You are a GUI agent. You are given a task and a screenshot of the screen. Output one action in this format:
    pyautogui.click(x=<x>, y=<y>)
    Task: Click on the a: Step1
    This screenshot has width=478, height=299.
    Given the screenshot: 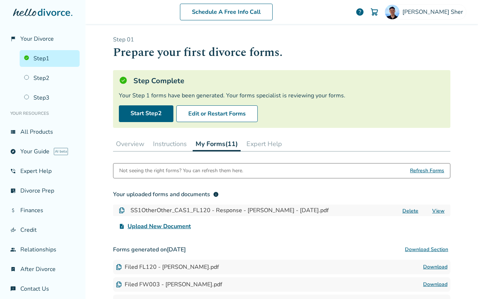 What is the action you would take?
    pyautogui.click(x=49, y=58)
    